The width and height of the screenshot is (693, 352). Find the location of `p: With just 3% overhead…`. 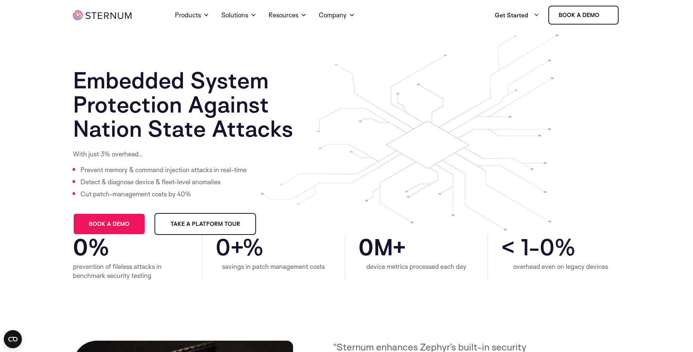

p: With just 3% overhead… is located at coordinates (160, 154).